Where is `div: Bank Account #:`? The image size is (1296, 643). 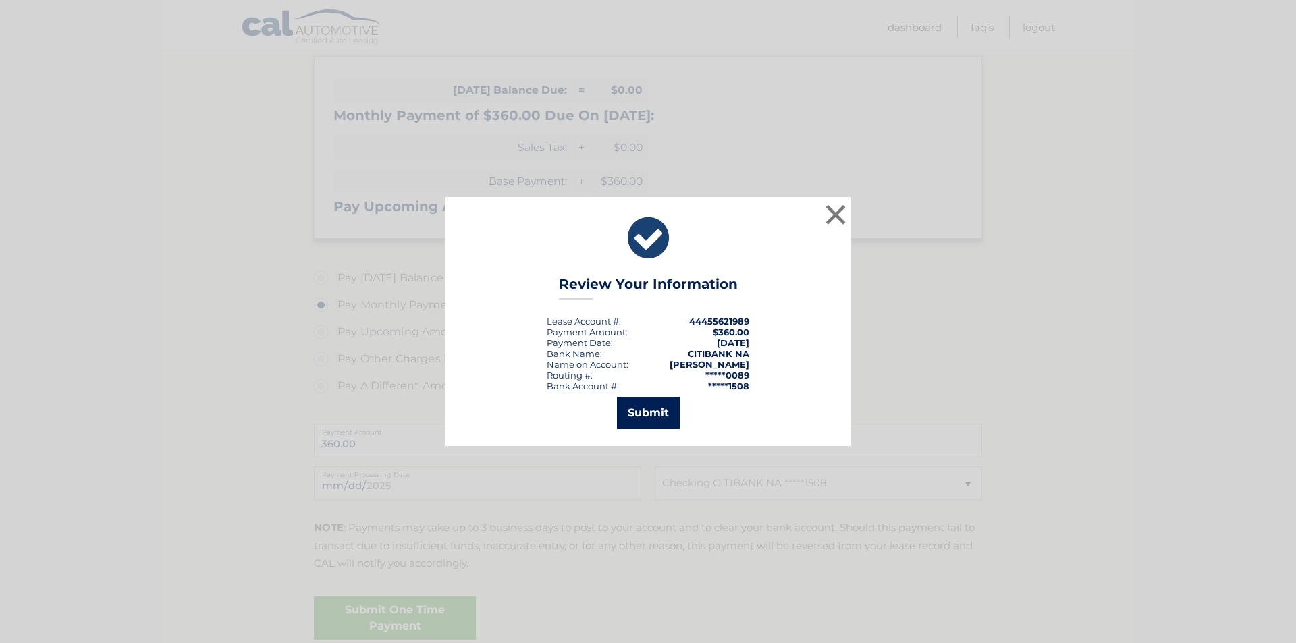
div: Bank Account #: is located at coordinates (582, 386).